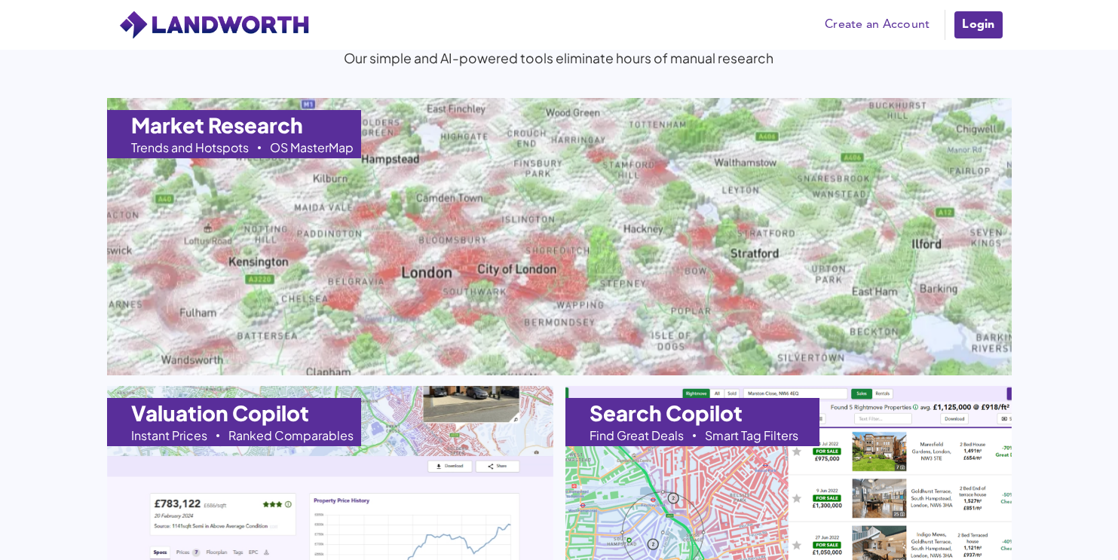  I want to click on a: Login, so click(977, 25).